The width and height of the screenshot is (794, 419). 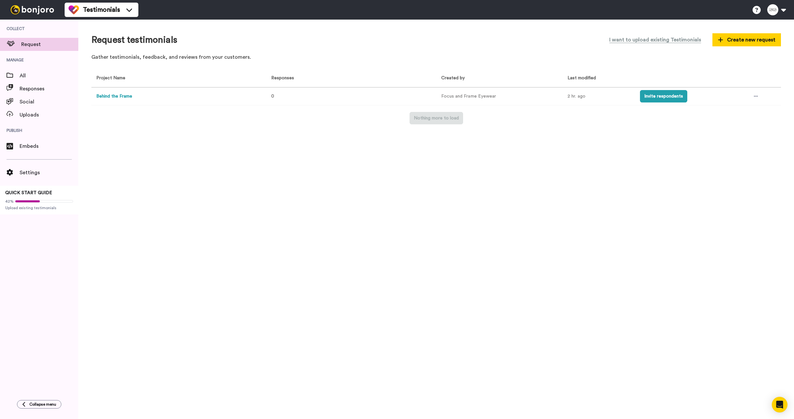 I want to click on span: QUICK START GUIDE, so click(x=29, y=193).